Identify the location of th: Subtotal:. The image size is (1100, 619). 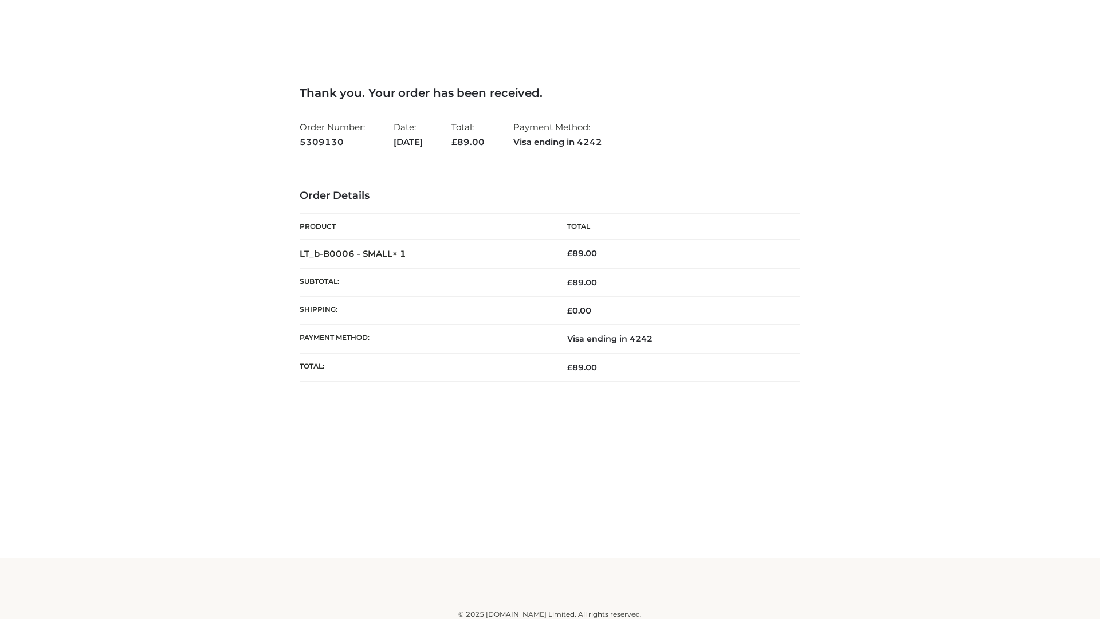
(425, 282).